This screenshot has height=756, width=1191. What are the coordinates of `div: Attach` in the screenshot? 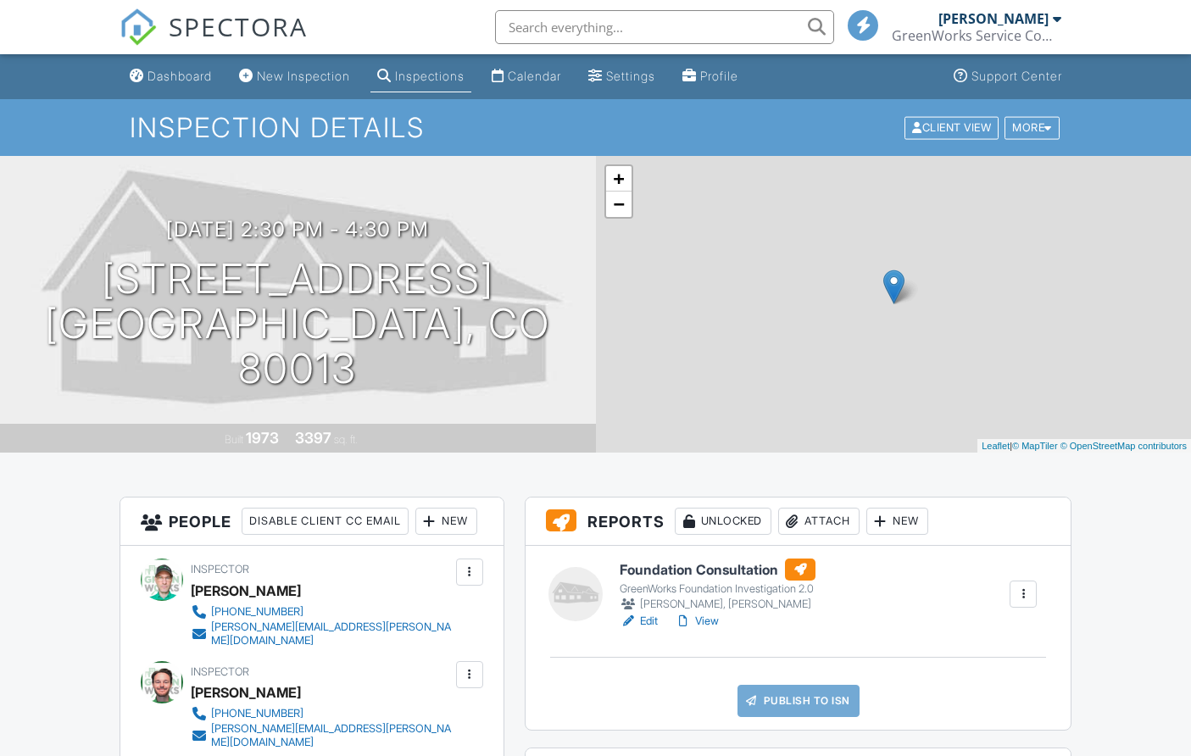 It's located at (819, 521).